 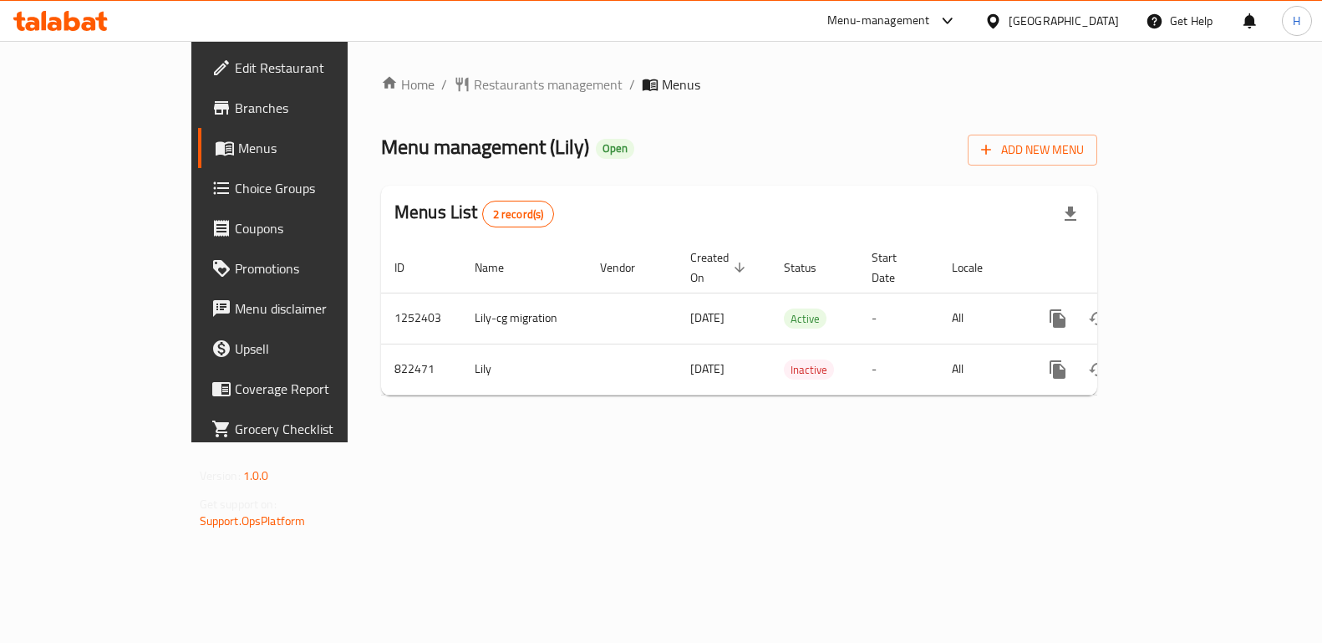 I want to click on a: Support.OpsPlatform, so click(x=252, y=521).